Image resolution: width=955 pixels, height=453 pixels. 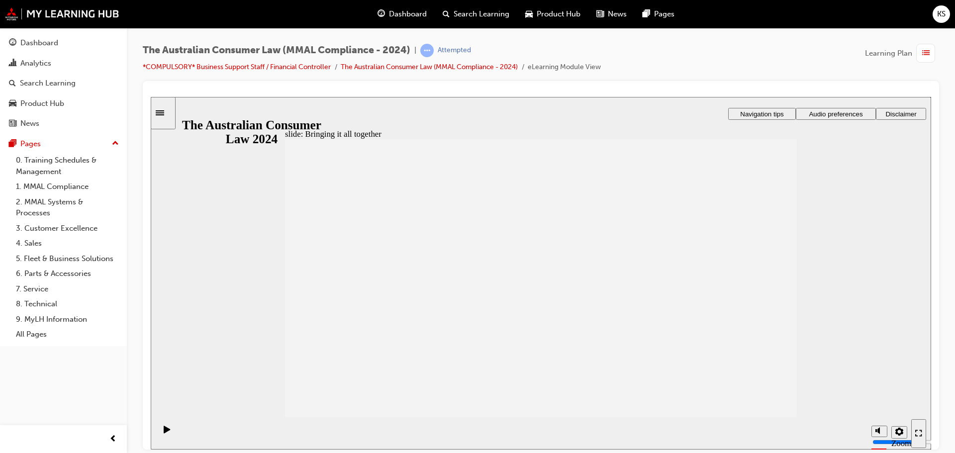 What do you see at coordinates (611, 17) in the screenshot?
I see `button: Navigation tips` at bounding box center [611, 17].